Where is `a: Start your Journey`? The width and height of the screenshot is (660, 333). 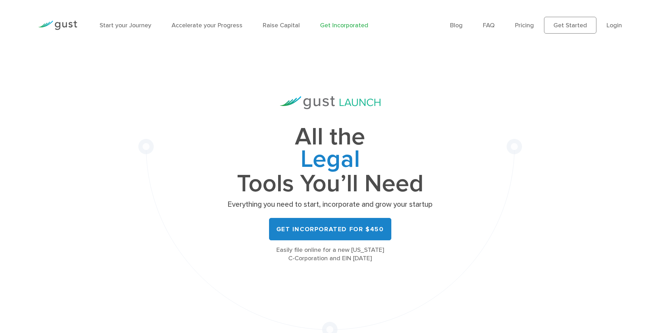
a: Start your Journey is located at coordinates (125, 25).